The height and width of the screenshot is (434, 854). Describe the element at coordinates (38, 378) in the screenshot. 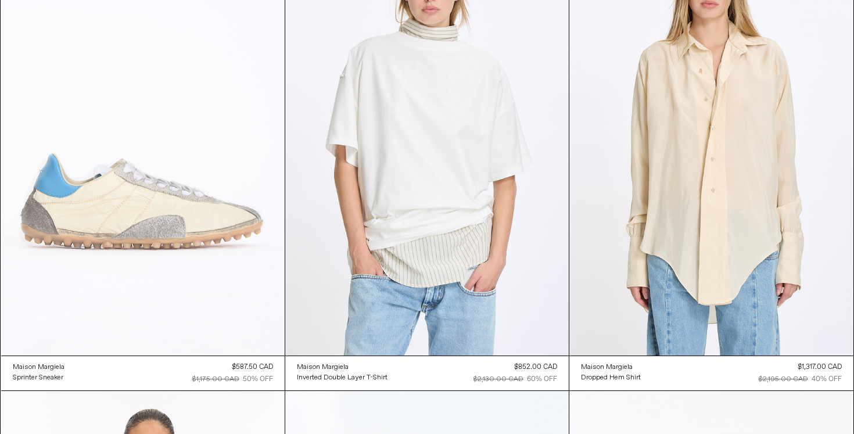

I see `div: Sprinter Sneaker` at that location.